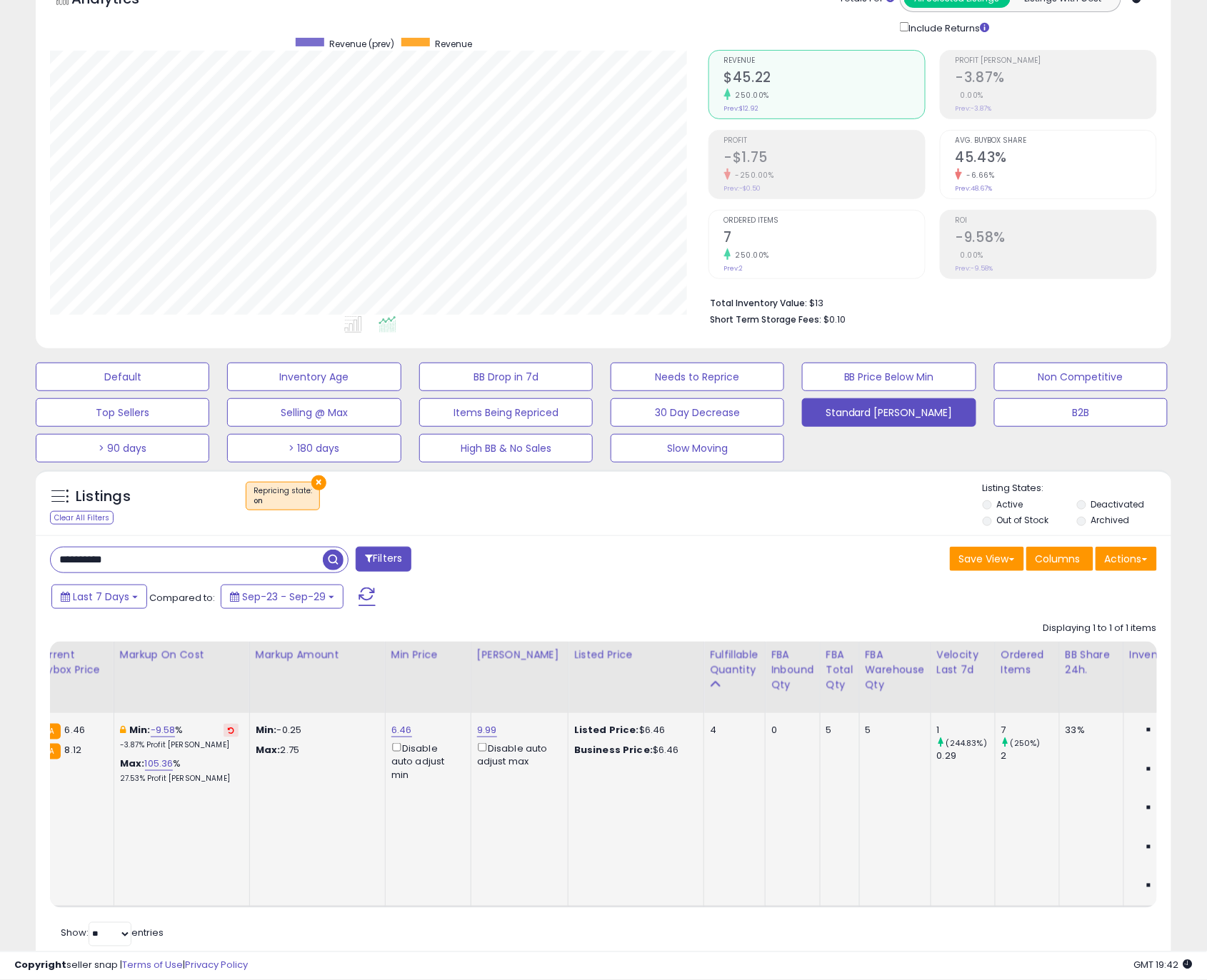 The width and height of the screenshot is (1207, 980). What do you see at coordinates (790, 730) in the screenshot?
I see `div: 0` at bounding box center [790, 730].